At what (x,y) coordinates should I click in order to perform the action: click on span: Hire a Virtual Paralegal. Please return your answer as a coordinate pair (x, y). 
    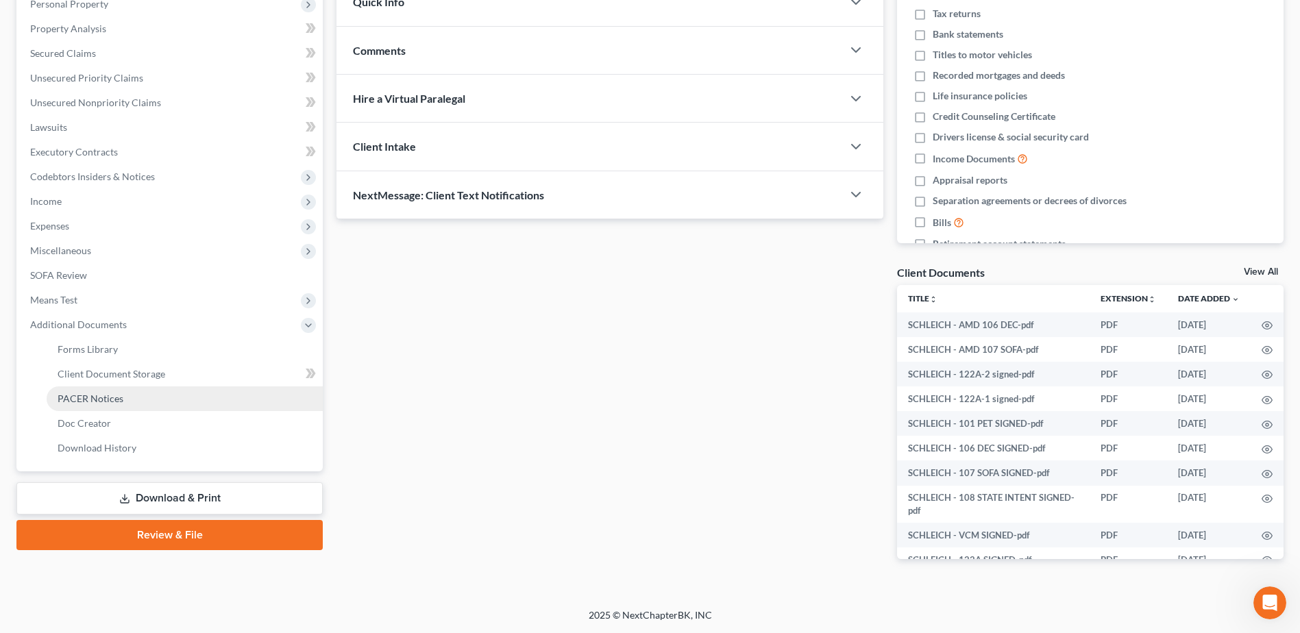
    Looking at the image, I should click on (409, 98).